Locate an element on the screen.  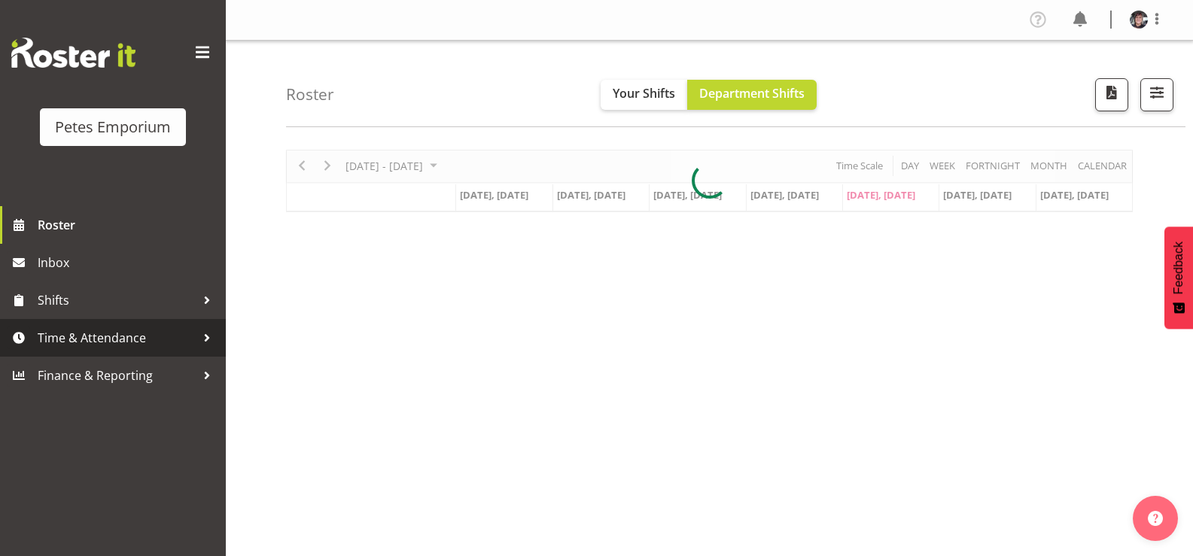
button: Download a PDF of the roster according to the set date range. is located at coordinates (1112, 95).